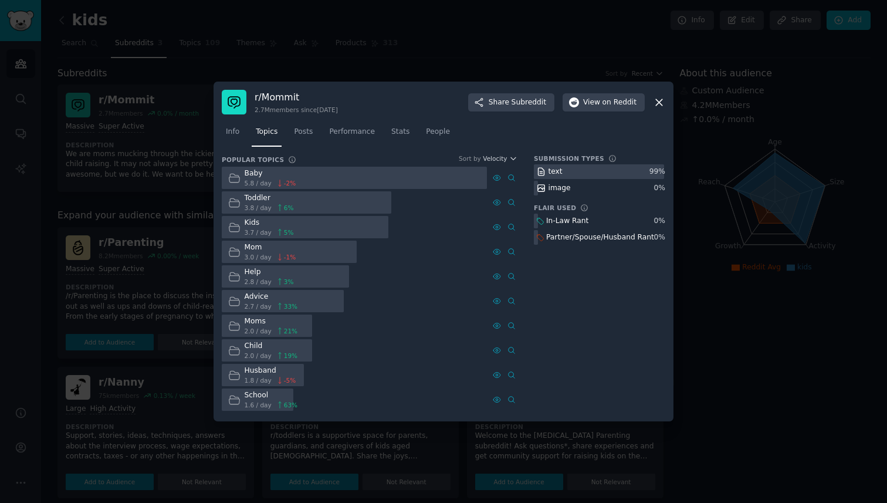 The height and width of the screenshot is (503, 887). What do you see at coordinates (604, 103) in the screenshot?
I see `button: Viewon Reddit` at bounding box center [604, 103].